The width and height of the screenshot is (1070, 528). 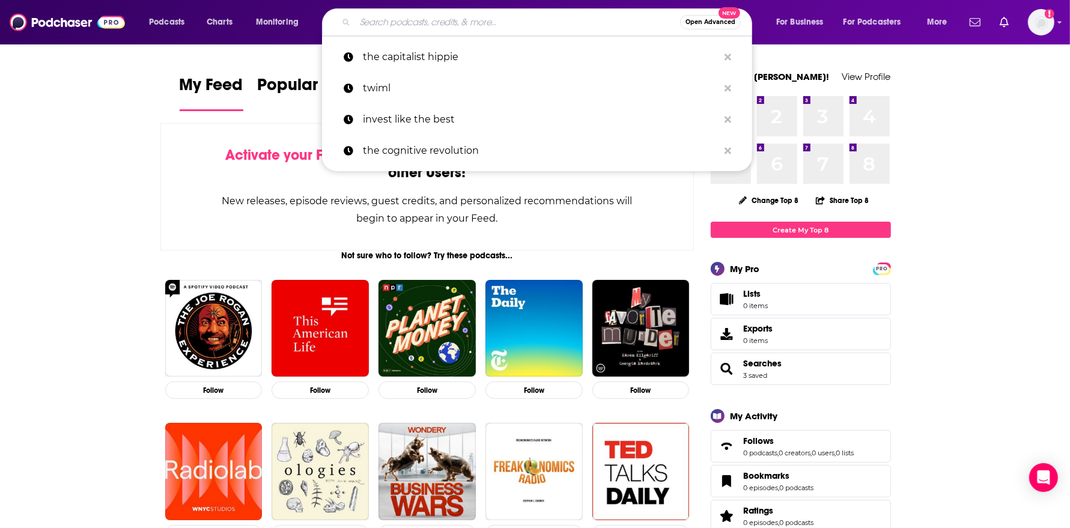 What do you see at coordinates (214, 472) in the screenshot?
I see `a: Radiolab` at bounding box center [214, 472].